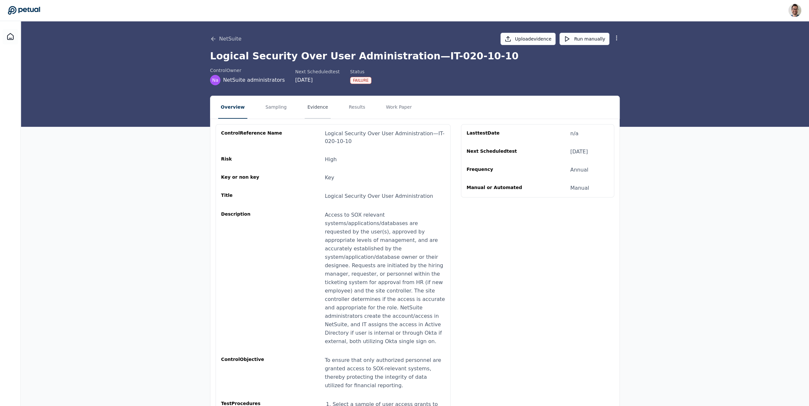  Describe the element at coordinates (385, 138) in the screenshot. I see `div: Logical Security Over User Administration — IT-020-10-10` at that location.